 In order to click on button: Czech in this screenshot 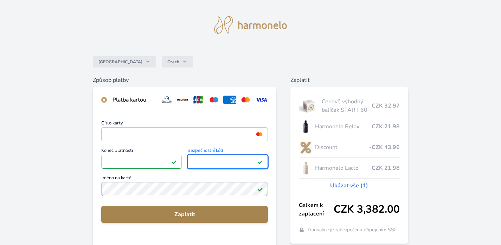, I will do `click(177, 62)`.